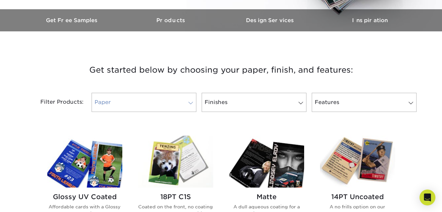 Image resolution: width=442 pixels, height=212 pixels. Describe the element at coordinates (221, 70) in the screenshot. I see `h3: Get started below by choosing your paper, finish, and features:` at that location.